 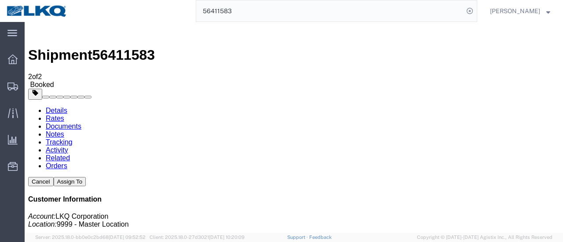 I want to click on p: 9999 - Master Location, so click(x=269, y=199).